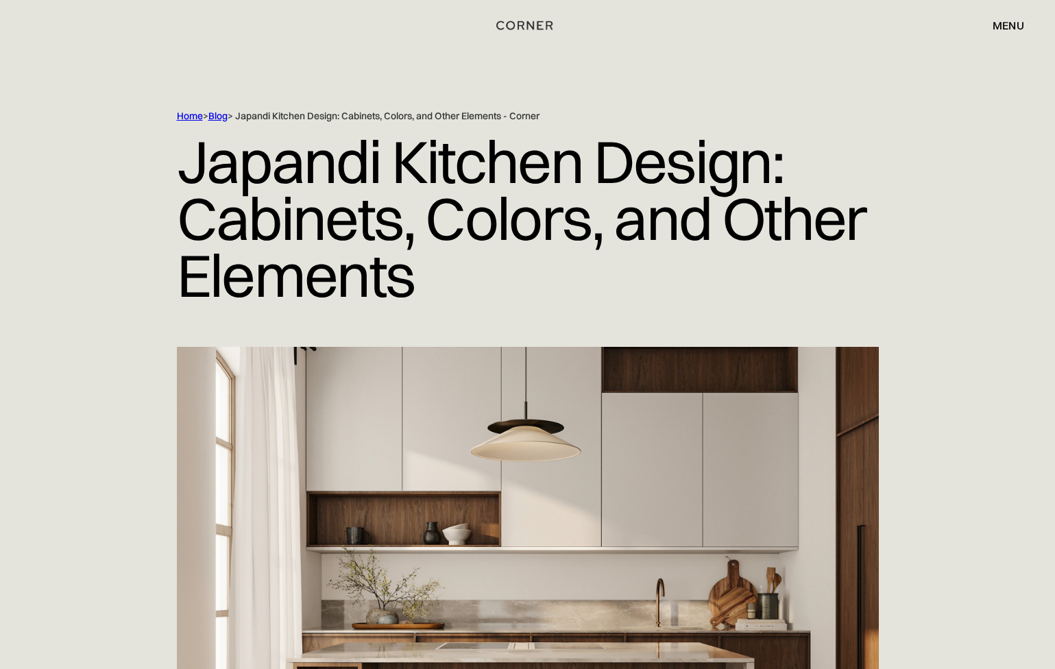 The image size is (1055, 669). Describe the element at coordinates (528, 218) in the screenshot. I see `h1: Japandi Kitchen Design: Cabinets, Colors, and Other Elements` at that location.